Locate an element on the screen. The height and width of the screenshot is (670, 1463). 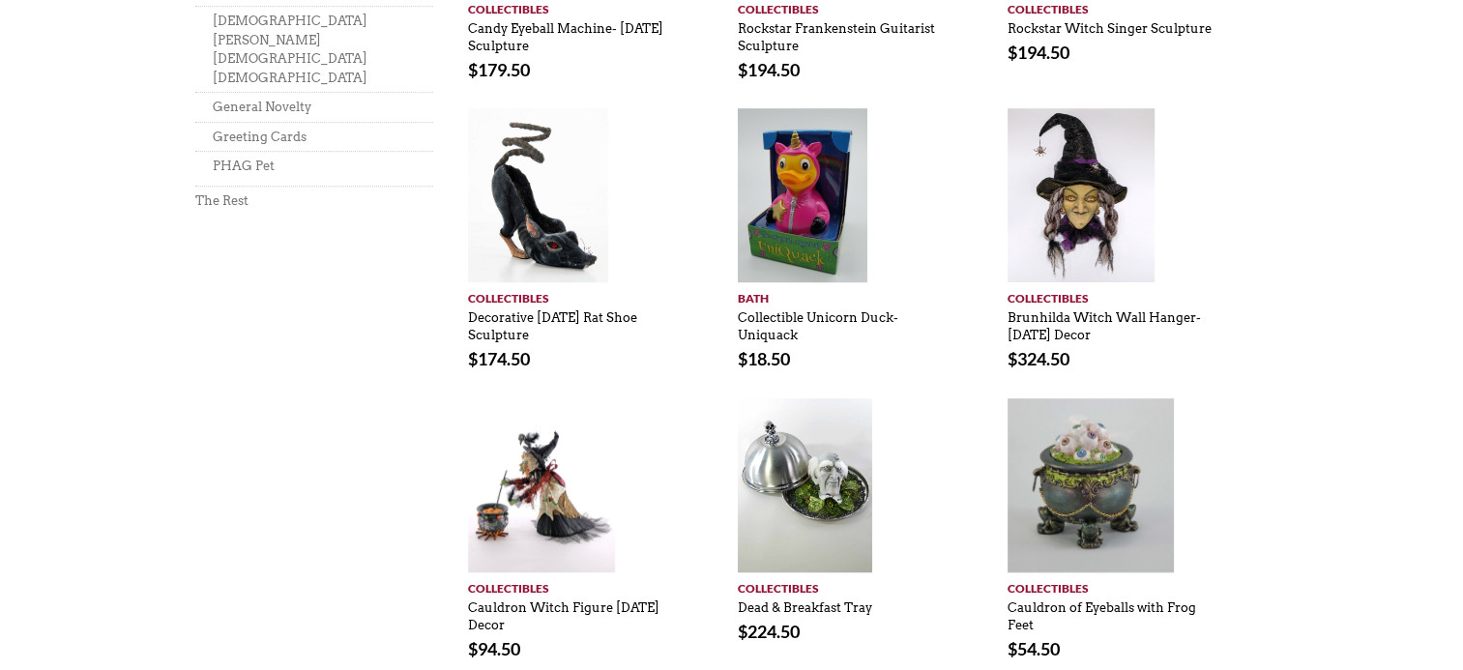
a: Rockstar Witch Singer Sculpture is located at coordinates (1109, 24).